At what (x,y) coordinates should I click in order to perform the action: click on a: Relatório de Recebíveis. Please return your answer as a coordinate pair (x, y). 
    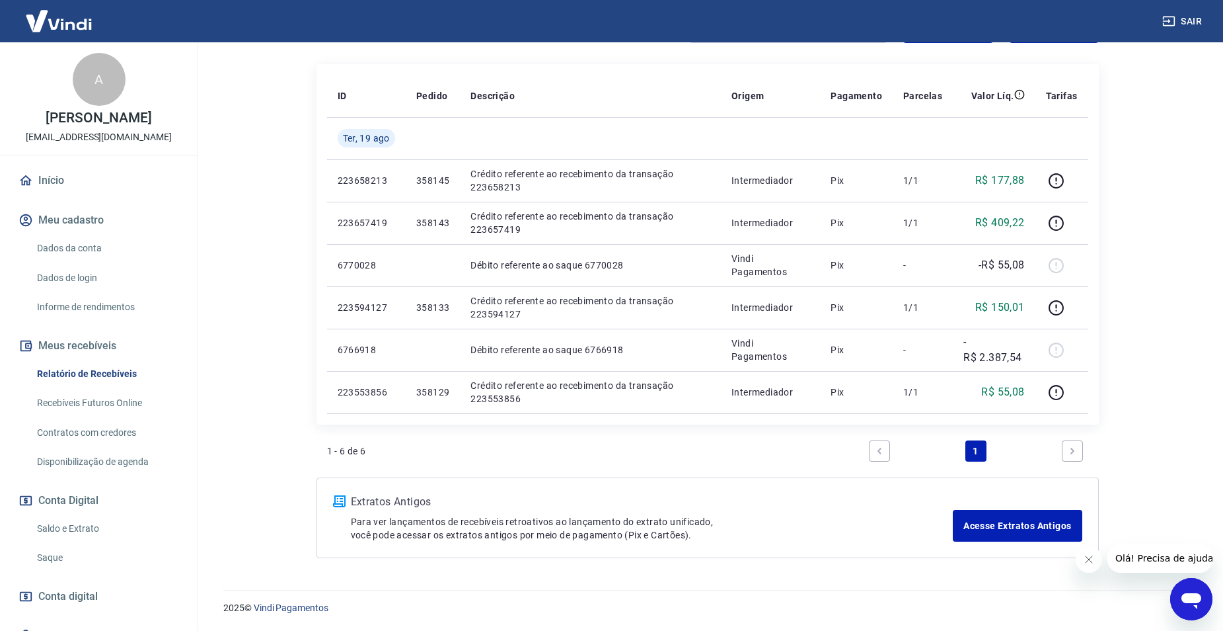
    Looking at the image, I should click on (106, 373).